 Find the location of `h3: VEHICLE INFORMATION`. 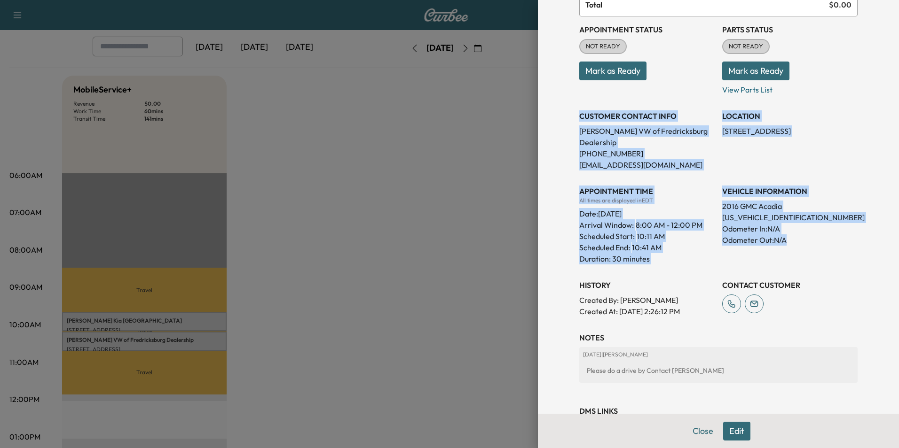

h3: VEHICLE INFORMATION is located at coordinates (790, 191).